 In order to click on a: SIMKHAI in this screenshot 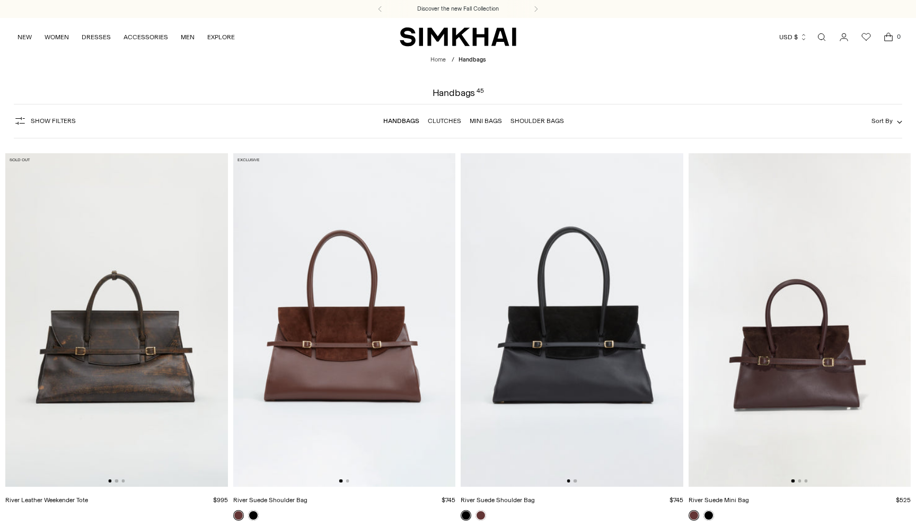, I will do `click(458, 37)`.